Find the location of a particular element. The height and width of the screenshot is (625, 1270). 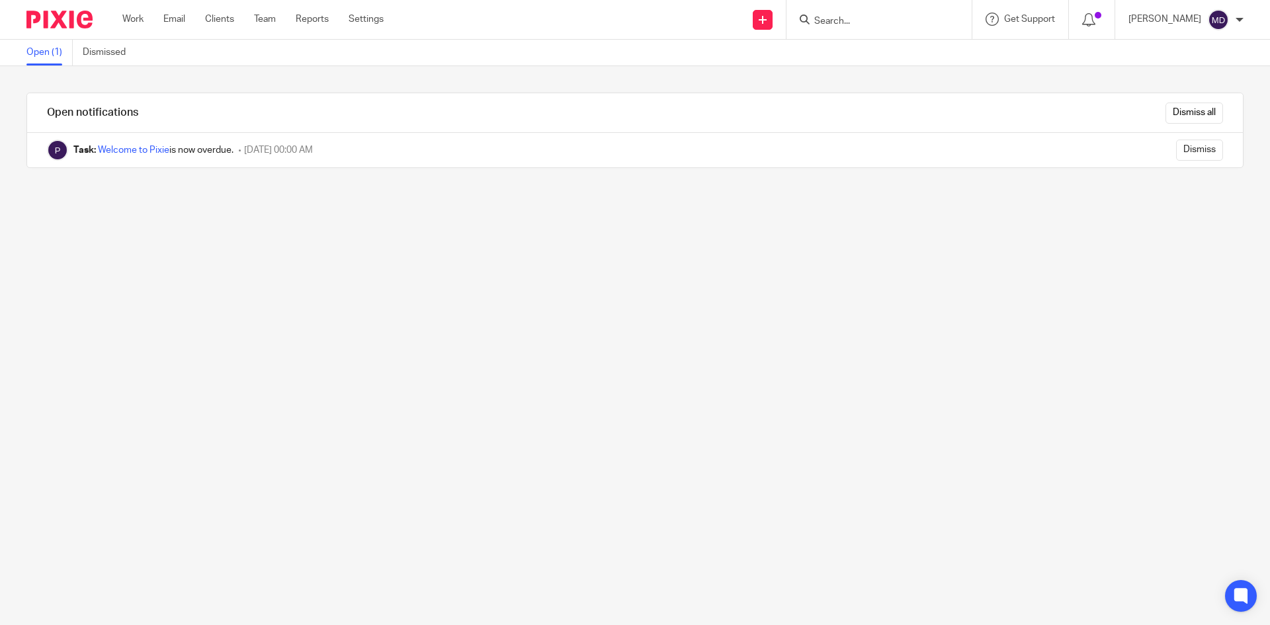

input: Search is located at coordinates (872, 22).